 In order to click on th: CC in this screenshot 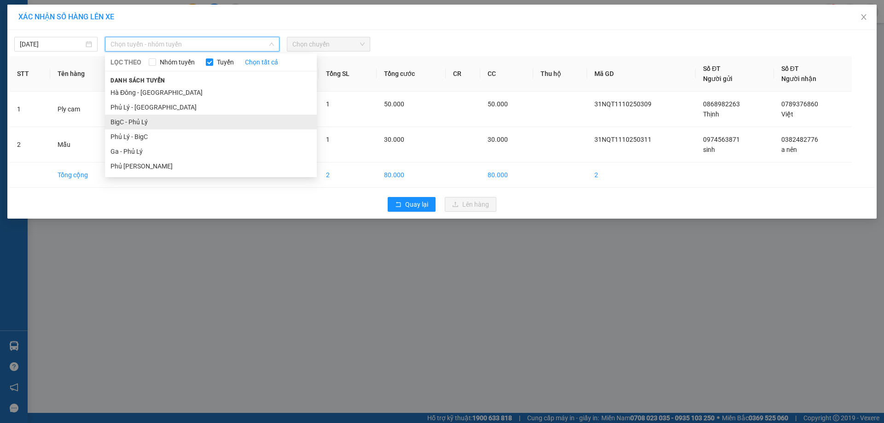, I will do `click(506, 74)`.